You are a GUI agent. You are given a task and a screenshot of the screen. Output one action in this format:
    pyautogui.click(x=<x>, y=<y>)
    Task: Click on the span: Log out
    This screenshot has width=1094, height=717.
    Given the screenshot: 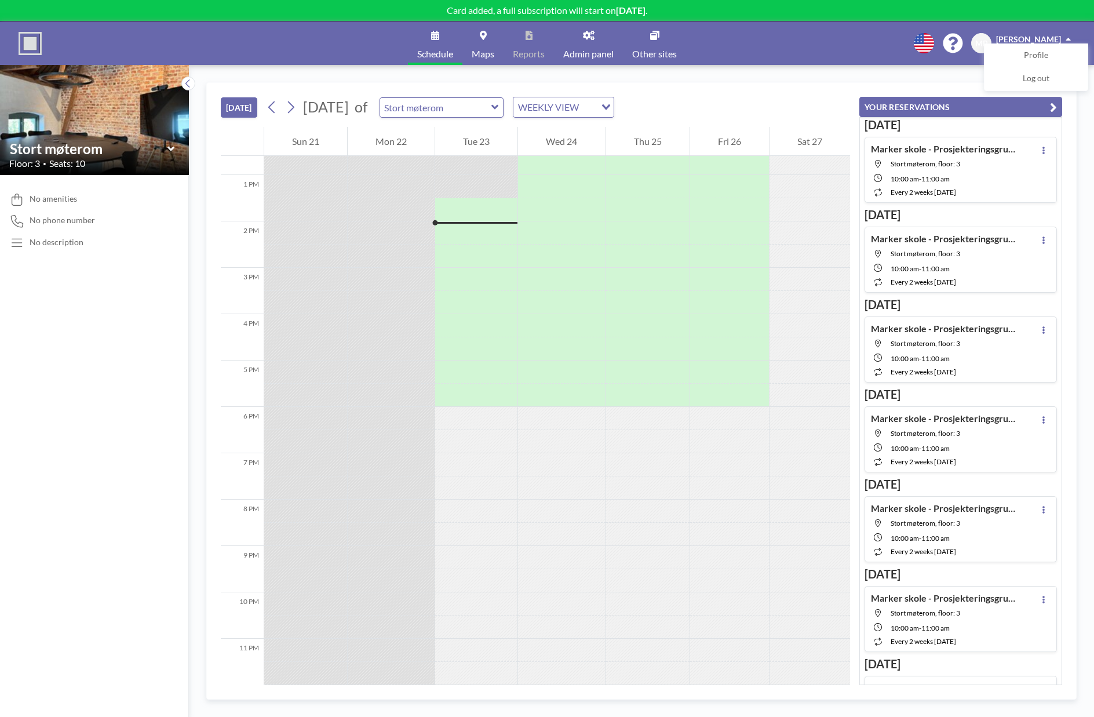 What is the action you would take?
    pyautogui.click(x=1036, y=79)
    